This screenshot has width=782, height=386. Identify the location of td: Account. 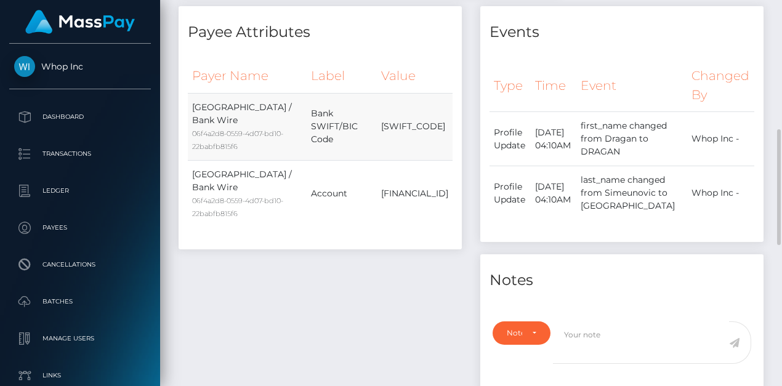
(342, 193).